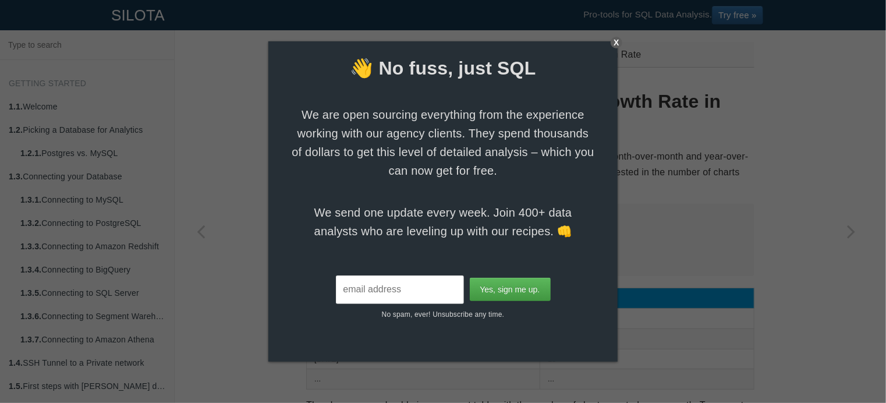  I want to click on span: 👋 No fuss, just SQL, so click(443, 69).